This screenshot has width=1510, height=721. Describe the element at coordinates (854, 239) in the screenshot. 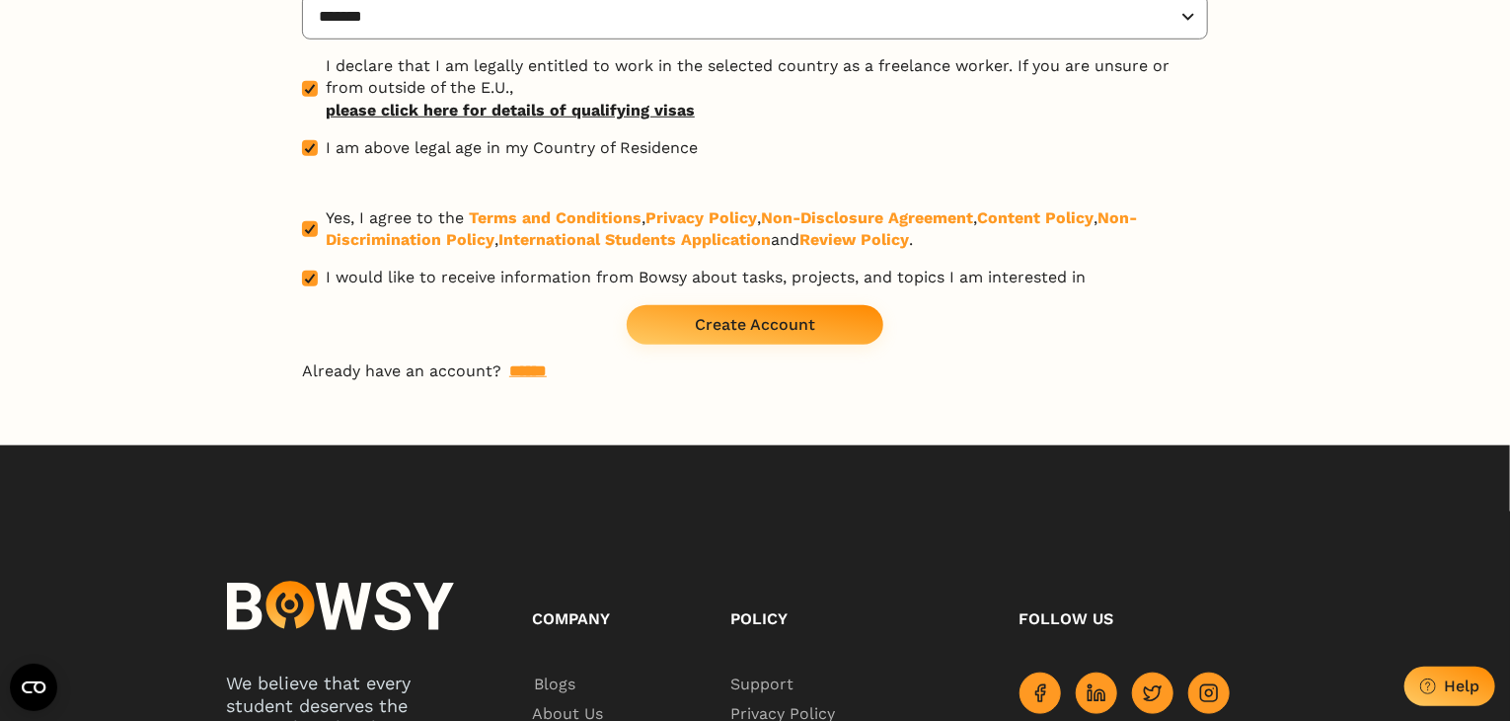

I see `a: Review Policy` at that location.